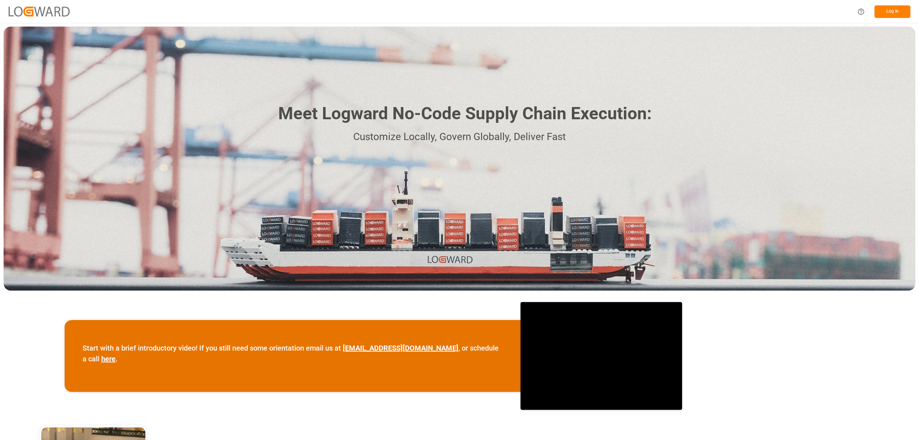 The image size is (919, 440). Describe the element at coordinates (108, 358) in the screenshot. I see `a: here` at that location.